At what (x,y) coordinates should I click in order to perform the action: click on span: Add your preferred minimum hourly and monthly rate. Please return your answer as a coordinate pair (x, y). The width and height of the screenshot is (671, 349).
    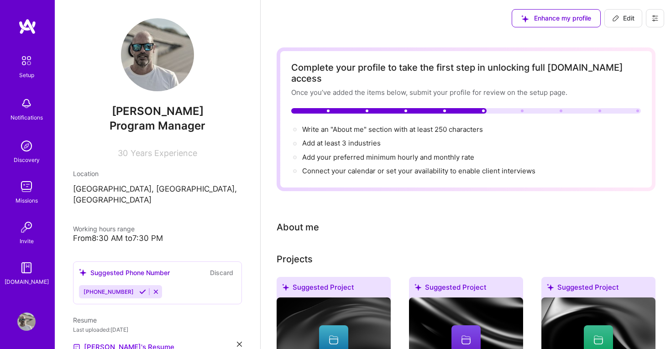
    Looking at the image, I should click on (388, 157).